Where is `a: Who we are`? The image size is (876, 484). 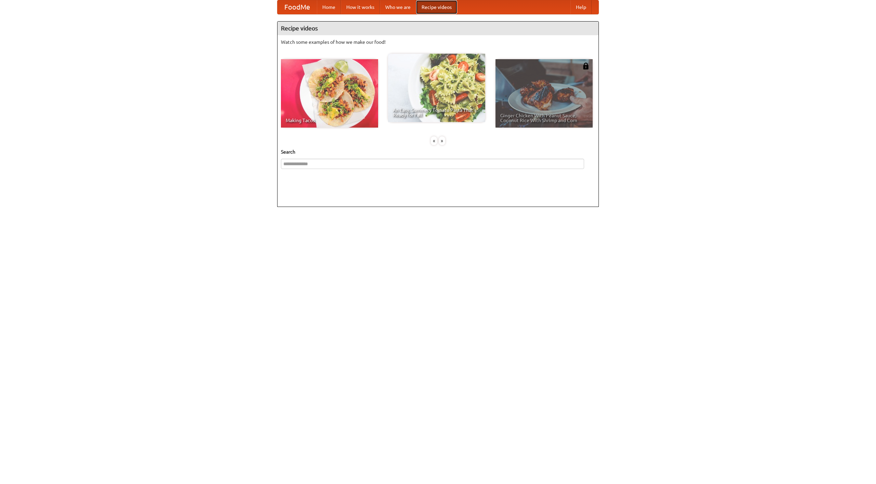
a: Who we are is located at coordinates (398, 7).